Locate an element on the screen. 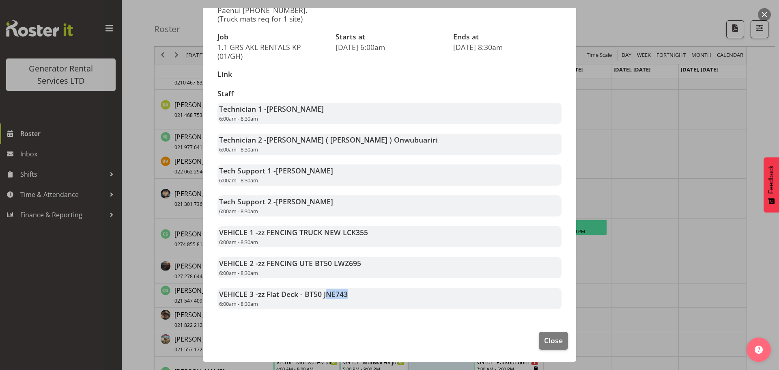 The image size is (779, 370). h3: Starts at is located at coordinates (390, 37).